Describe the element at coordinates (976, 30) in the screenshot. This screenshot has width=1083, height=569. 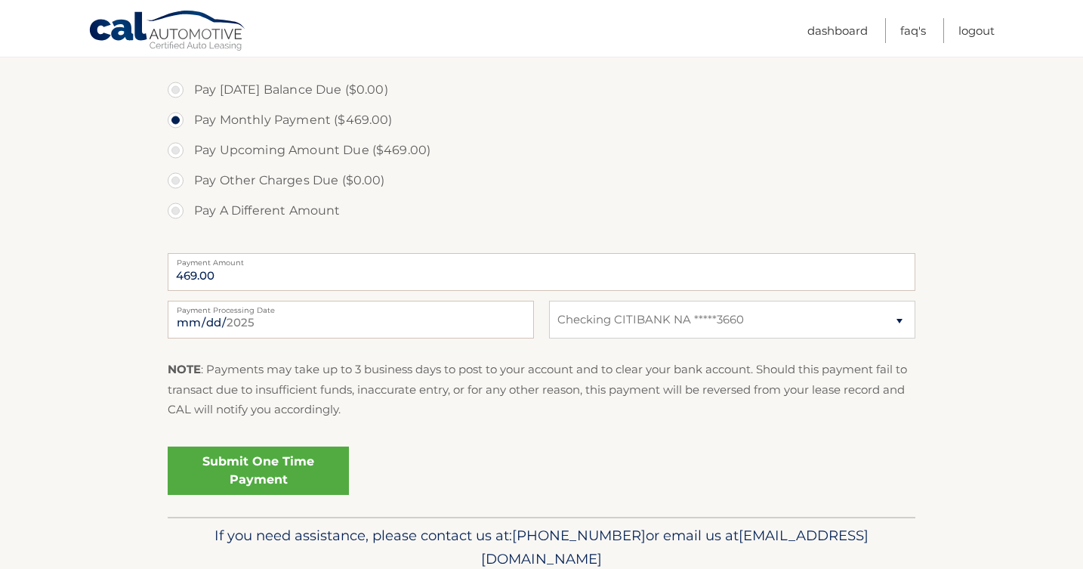
I see `a: Logout` at that location.